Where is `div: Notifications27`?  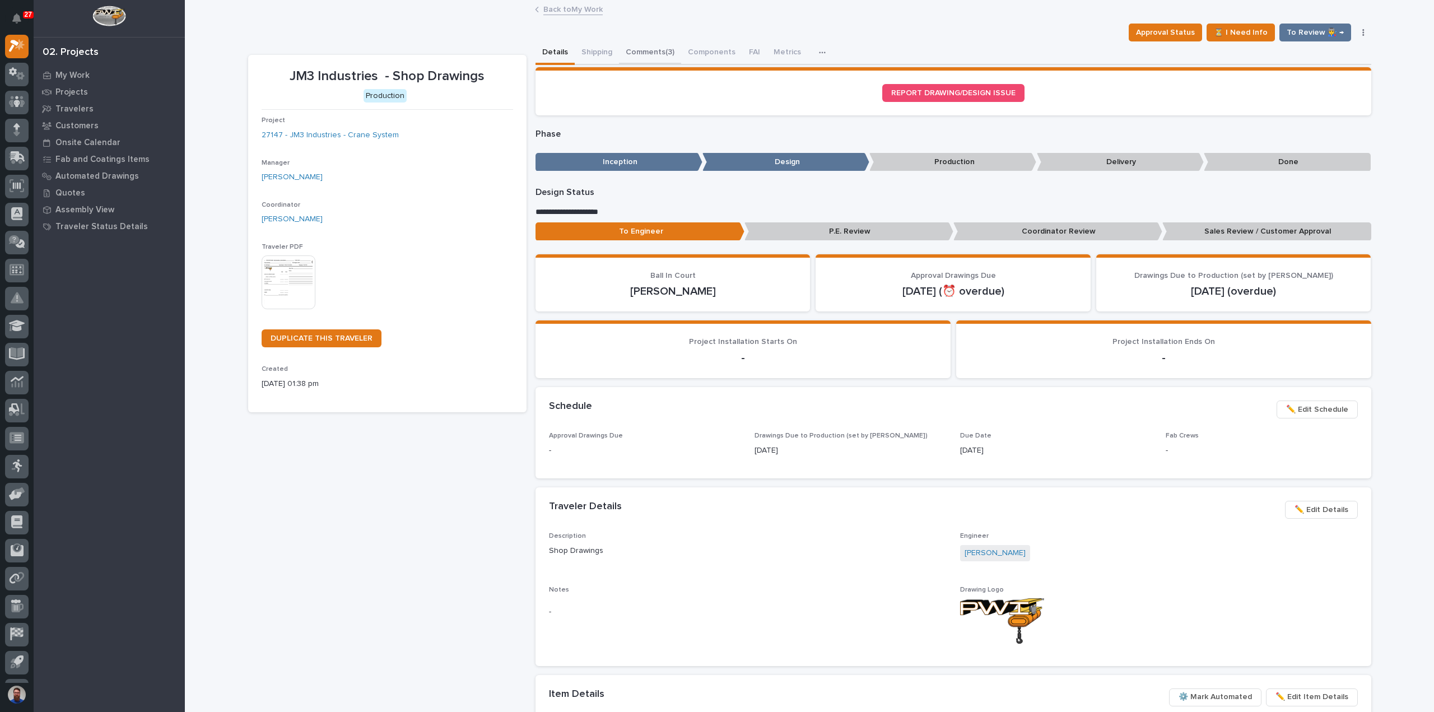 div: Notifications27 is located at coordinates (21, 22).